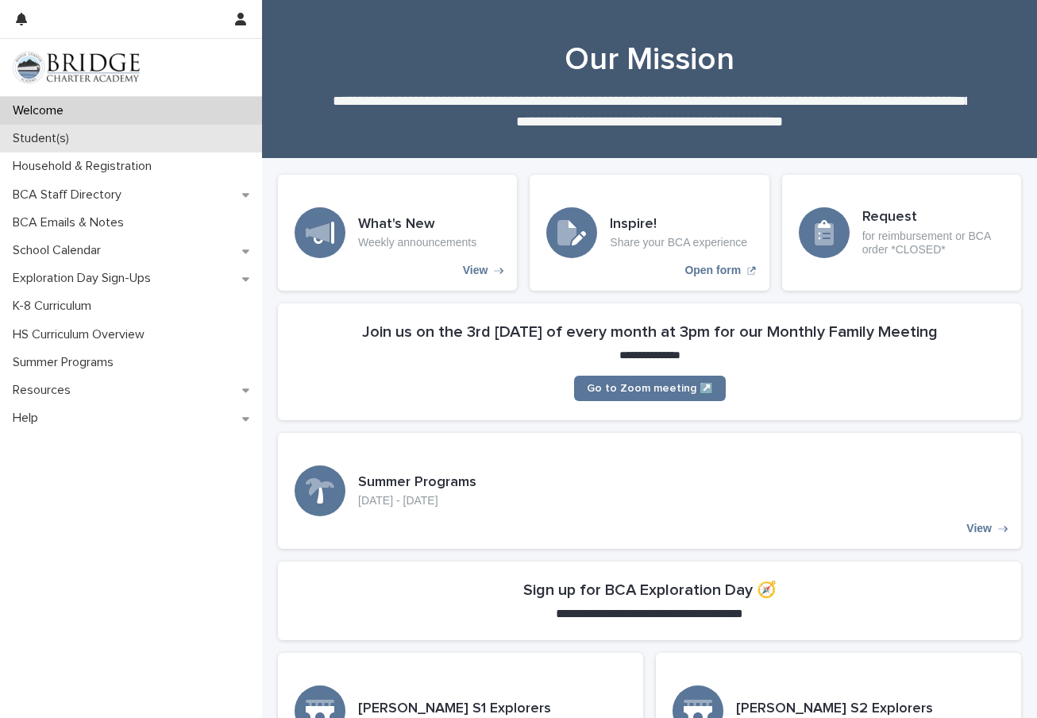 Image resolution: width=1037 pixels, height=718 pixels. Describe the element at coordinates (70, 195) in the screenshot. I see `p: BCA Staff Directory` at that location.